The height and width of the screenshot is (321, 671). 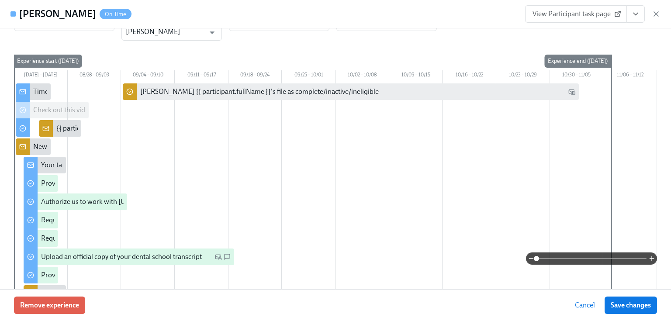 I want to click on span: Cancel, so click(x=585, y=305).